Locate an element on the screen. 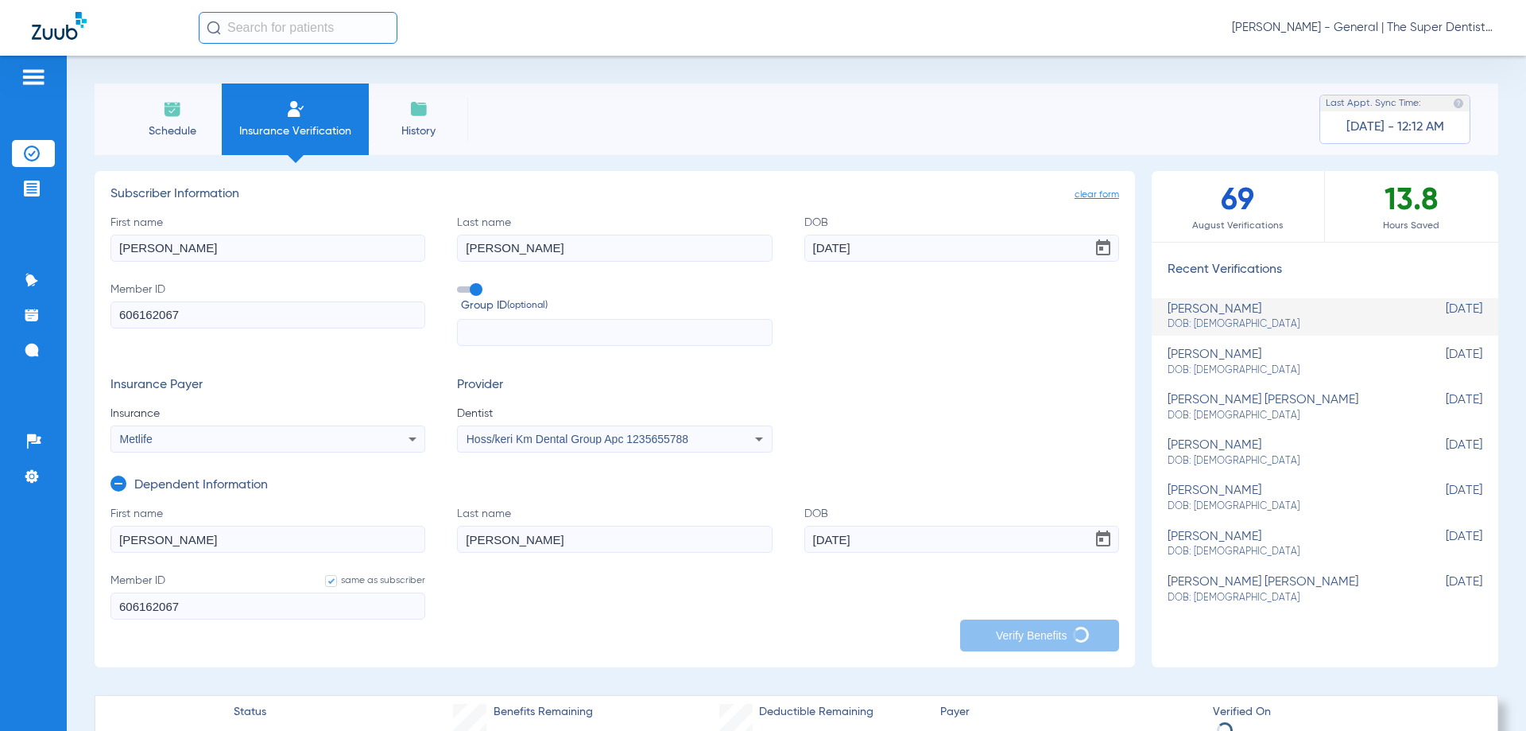 The height and width of the screenshot is (731, 1526). span: Schedule is located at coordinates (172, 131).